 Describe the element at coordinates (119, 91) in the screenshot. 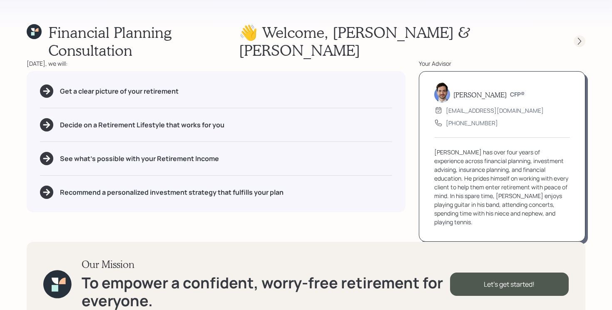

I see `h5: Get a clear picture of your retirement` at that location.